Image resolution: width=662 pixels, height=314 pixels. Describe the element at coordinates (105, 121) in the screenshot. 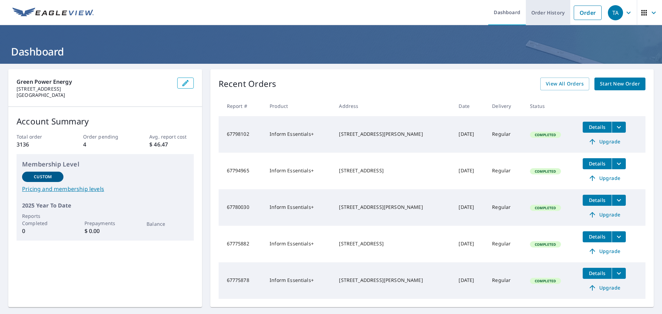

I see `p: Account Summary` at that location.